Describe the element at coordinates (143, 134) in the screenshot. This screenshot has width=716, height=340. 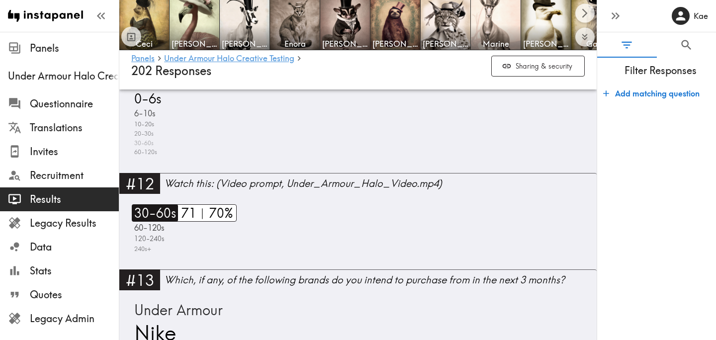
I see `span: 20-30s` at that location.